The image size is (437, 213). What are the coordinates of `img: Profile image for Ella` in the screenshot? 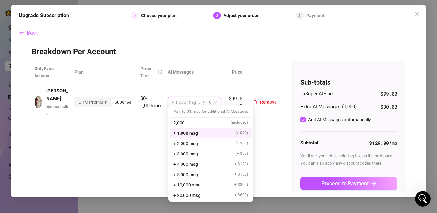 It's located at (14, 52).